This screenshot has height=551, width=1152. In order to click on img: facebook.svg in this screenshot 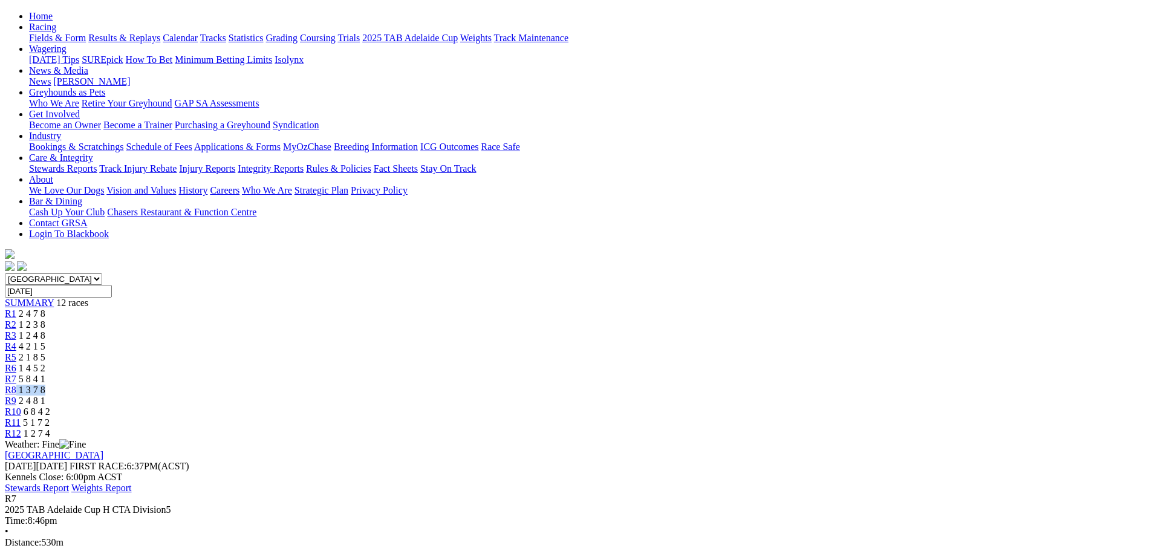, I will do `click(10, 266)`.